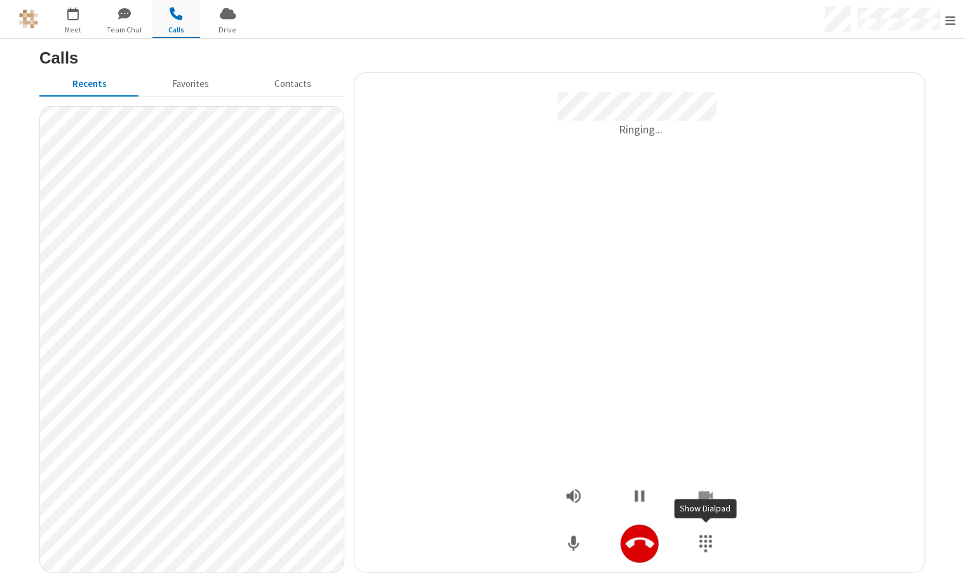 This screenshot has height=587, width=965. Describe the element at coordinates (190, 84) in the screenshot. I see `button: Favorites` at that location.